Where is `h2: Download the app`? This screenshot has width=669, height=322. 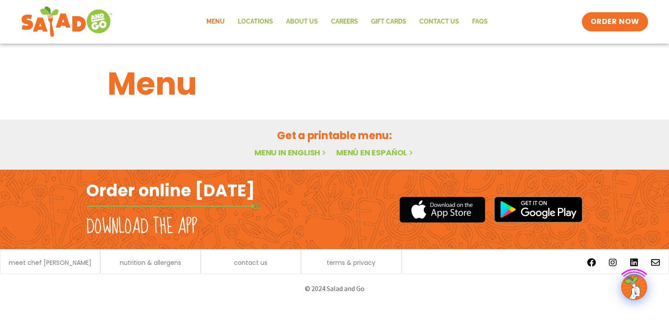
h2: Download the app is located at coordinates (142, 227).